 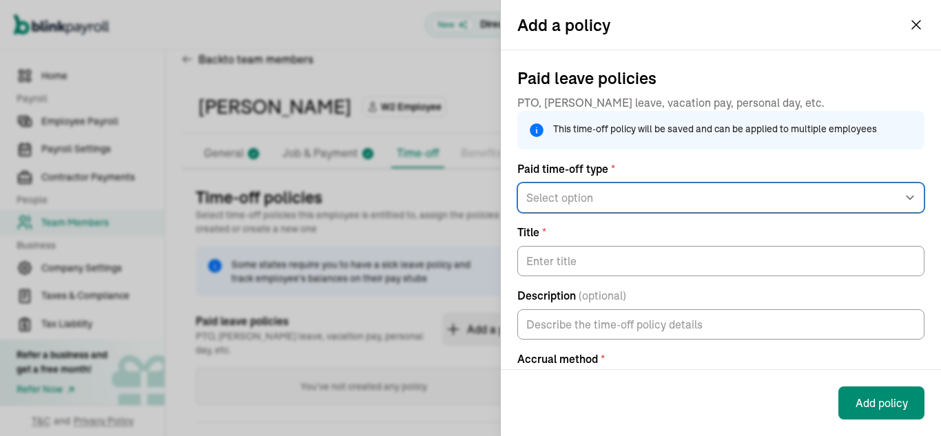 What do you see at coordinates (720, 359) in the screenshot?
I see `label: Accrual method` at bounding box center [720, 359].